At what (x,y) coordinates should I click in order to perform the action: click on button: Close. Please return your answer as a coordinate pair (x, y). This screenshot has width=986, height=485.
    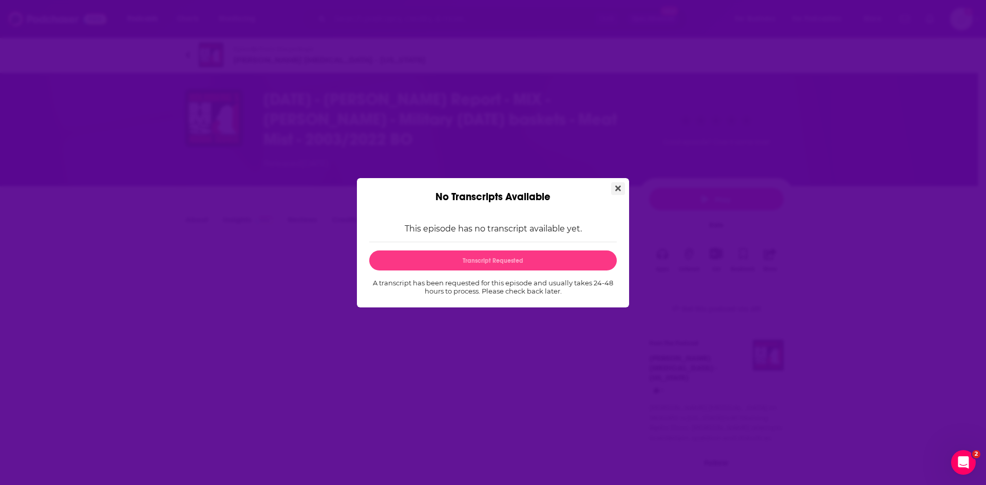
    Looking at the image, I should click on (618, 189).